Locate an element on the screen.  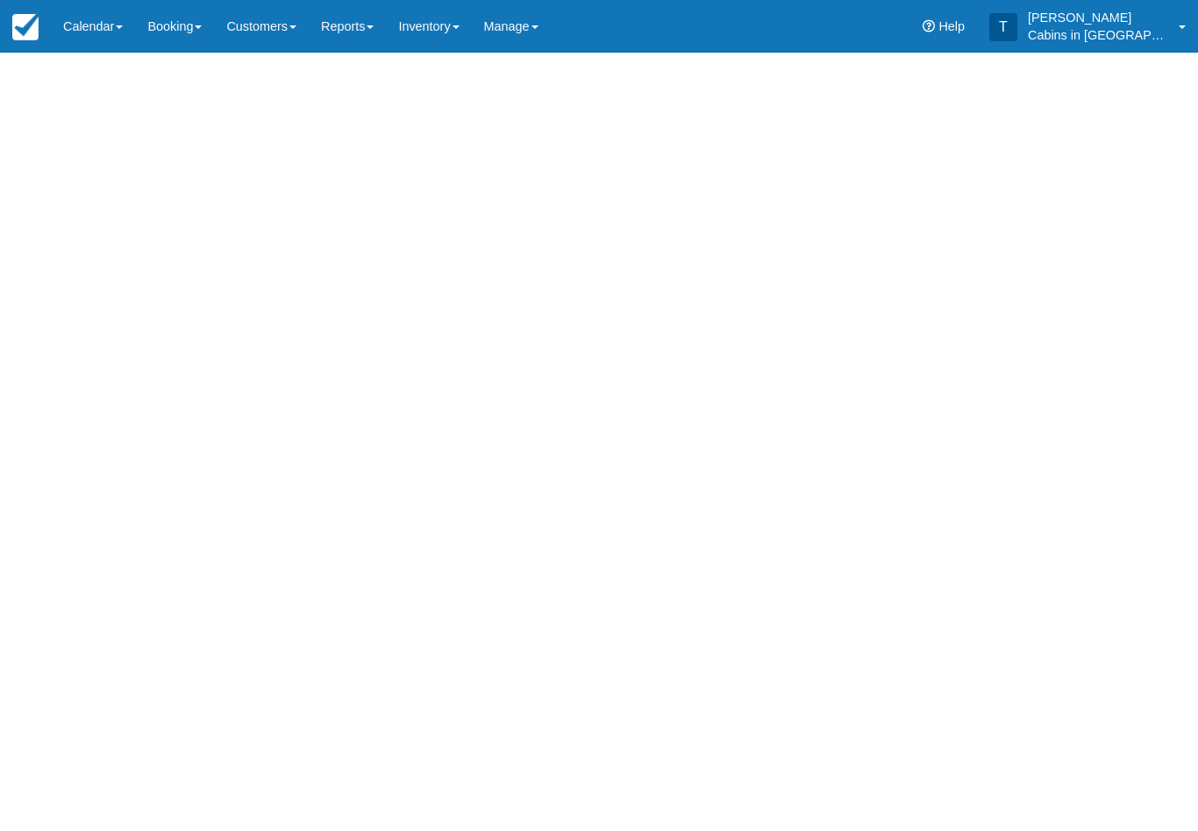
i: Help is located at coordinates (929, 26).